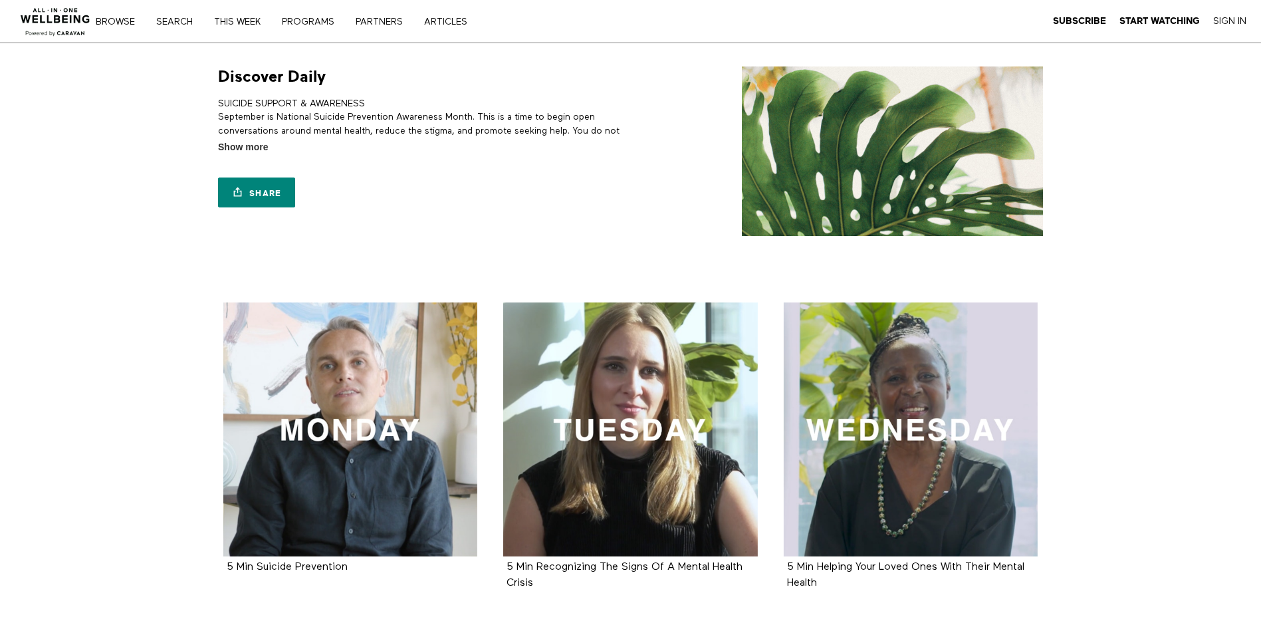  I want to click on a: PROGRAMS, so click(313, 22).